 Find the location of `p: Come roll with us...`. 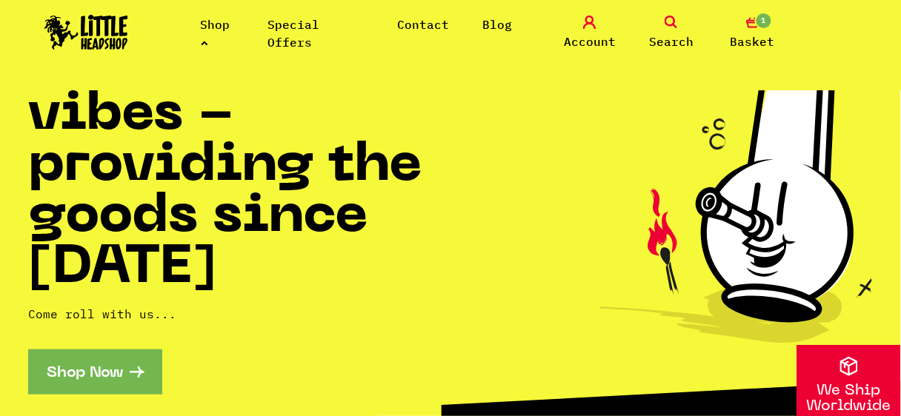

p: Come roll with us... is located at coordinates (239, 314).